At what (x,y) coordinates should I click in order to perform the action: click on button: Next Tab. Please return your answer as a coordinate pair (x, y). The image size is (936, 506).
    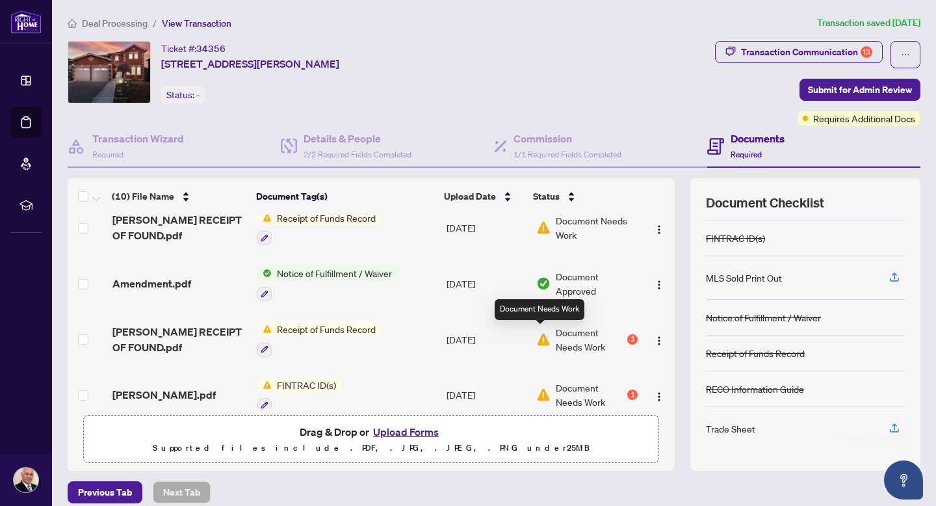
    Looking at the image, I should click on (181, 492).